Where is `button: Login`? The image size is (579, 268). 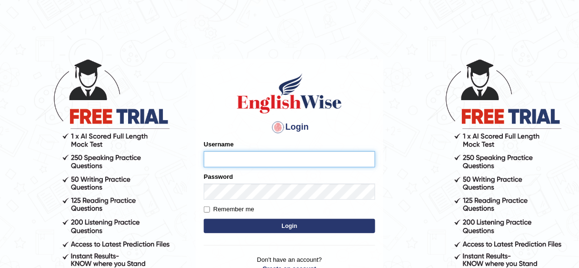 button: Login is located at coordinates (290, 226).